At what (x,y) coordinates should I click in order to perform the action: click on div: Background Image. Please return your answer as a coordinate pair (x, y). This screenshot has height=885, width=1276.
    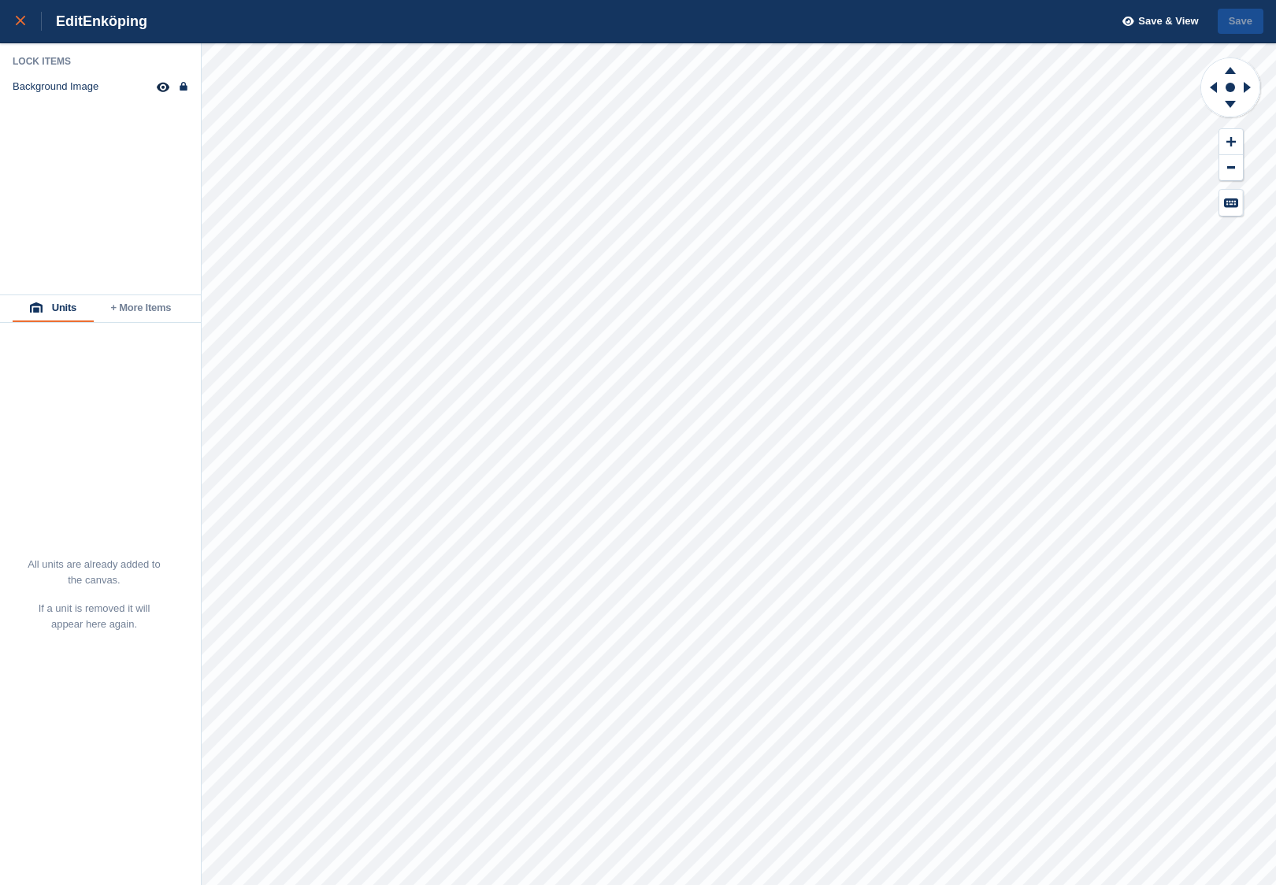
    Looking at the image, I should click on (55, 87).